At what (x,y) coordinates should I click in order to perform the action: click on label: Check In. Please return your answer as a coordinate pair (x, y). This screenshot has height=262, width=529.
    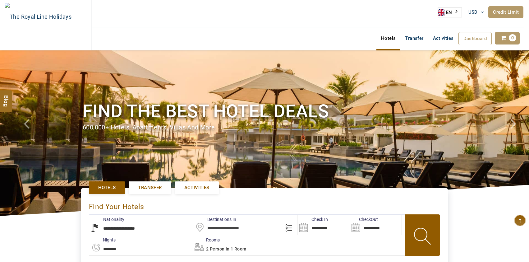
    Looking at the image, I should click on (313, 219).